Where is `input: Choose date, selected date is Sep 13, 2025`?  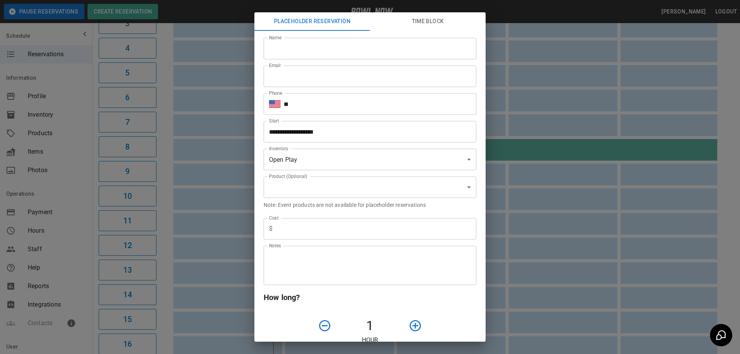 input: Choose date, selected date is Sep 13, 2025 is located at coordinates (367, 132).